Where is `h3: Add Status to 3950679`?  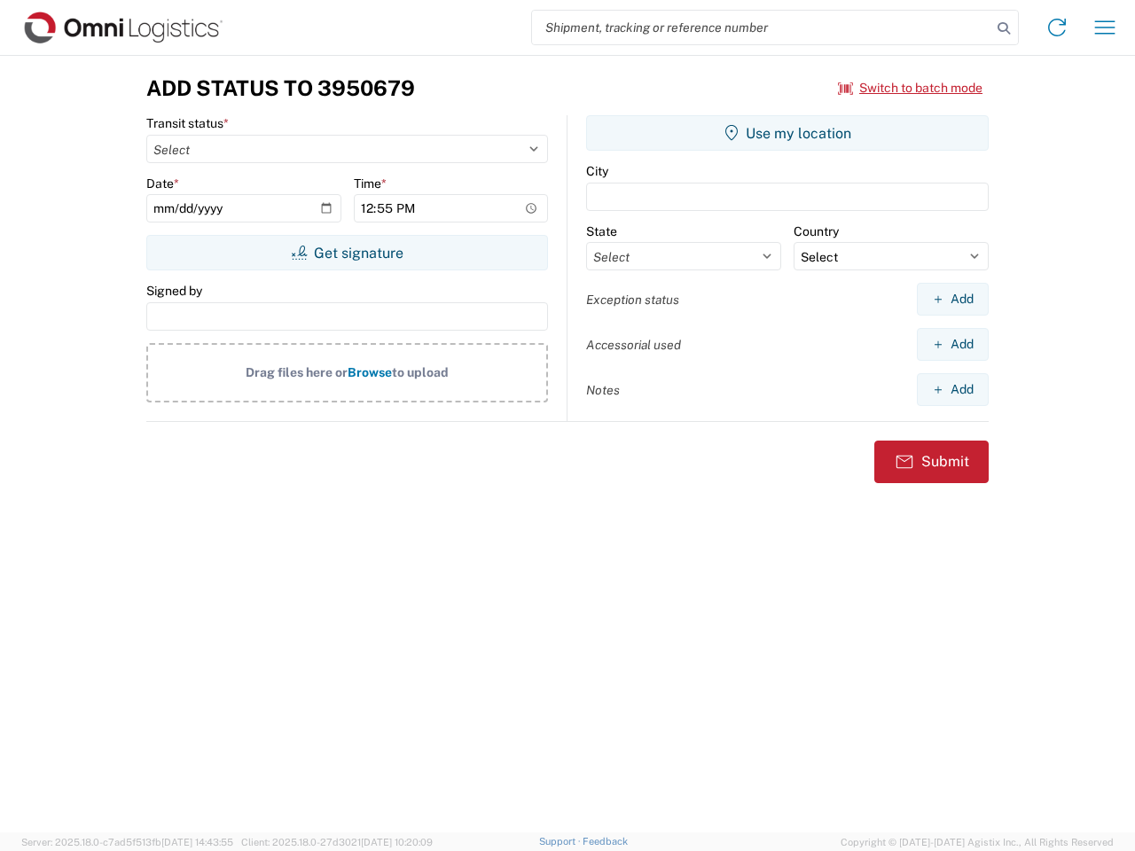
h3: Add Status to 3950679 is located at coordinates (280, 88).